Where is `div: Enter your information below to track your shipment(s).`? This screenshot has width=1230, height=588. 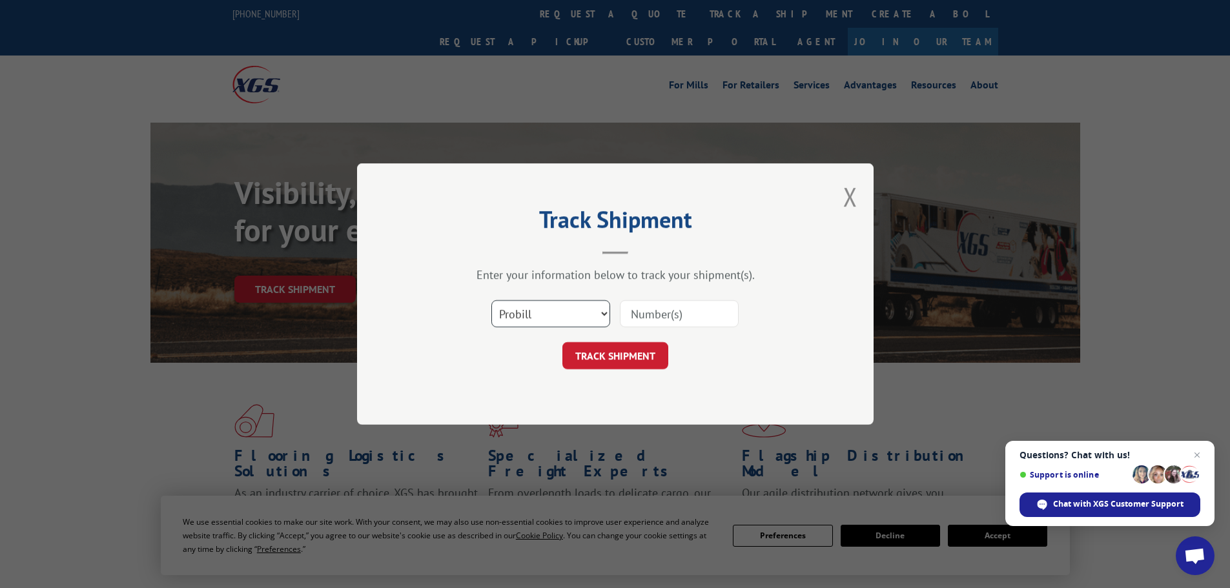 div: Enter your information below to track your shipment(s). is located at coordinates (615, 274).